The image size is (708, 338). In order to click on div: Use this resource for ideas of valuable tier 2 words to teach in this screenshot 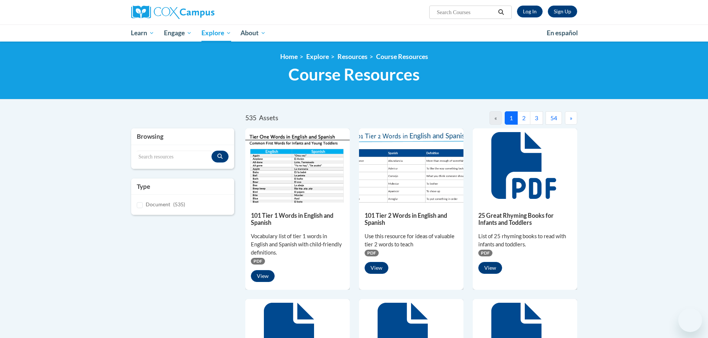, I will do `click(411, 241)`.